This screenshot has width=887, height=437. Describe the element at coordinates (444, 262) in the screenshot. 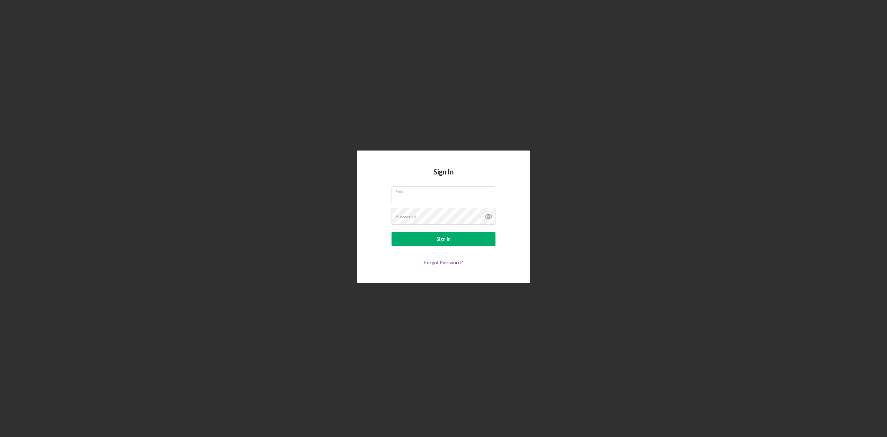

I see `a: Forgot Password?` at that location.